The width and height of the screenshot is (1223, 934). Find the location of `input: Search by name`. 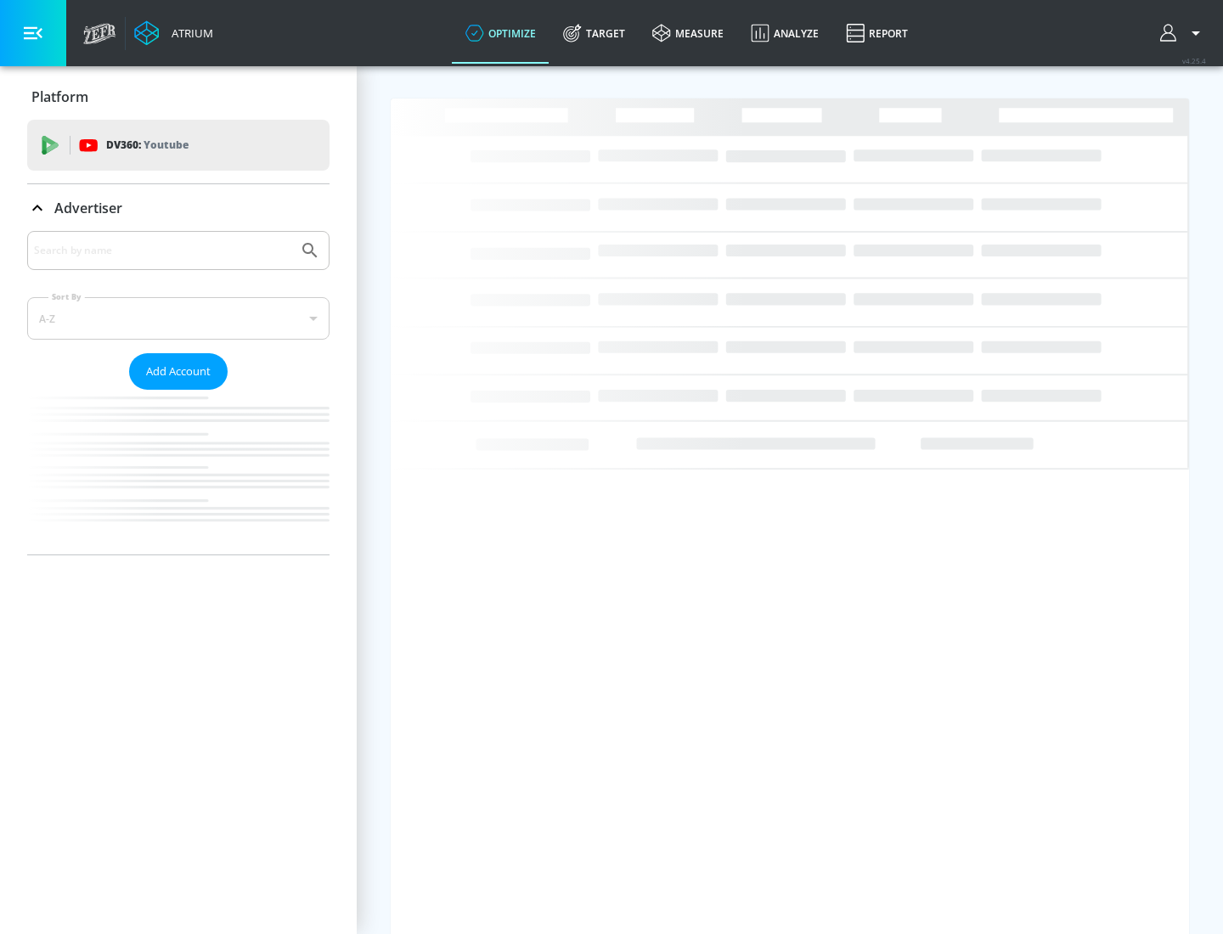

input: Search by name is located at coordinates (162, 251).